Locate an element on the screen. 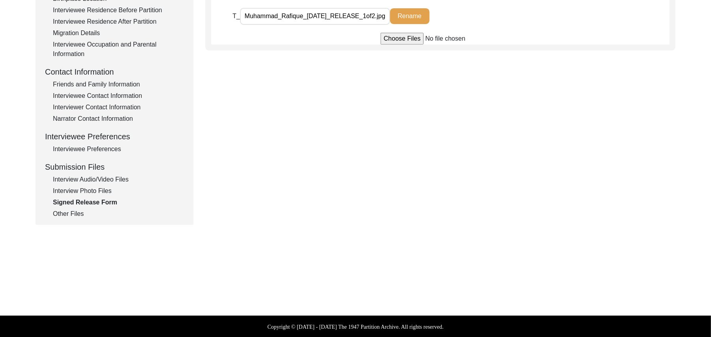  div: Narrator Contact Information is located at coordinates (118, 119).